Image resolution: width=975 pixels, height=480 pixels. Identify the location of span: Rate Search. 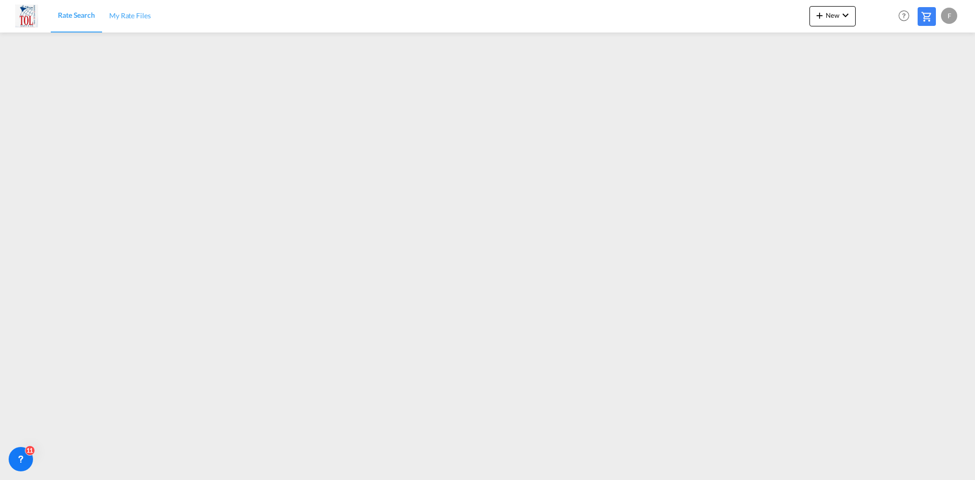
(76, 15).